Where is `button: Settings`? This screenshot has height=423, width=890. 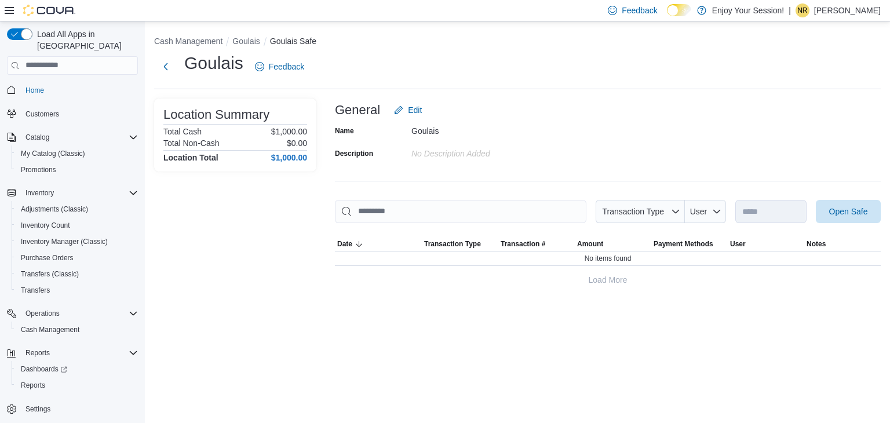
button: Settings is located at coordinates (72, 408).